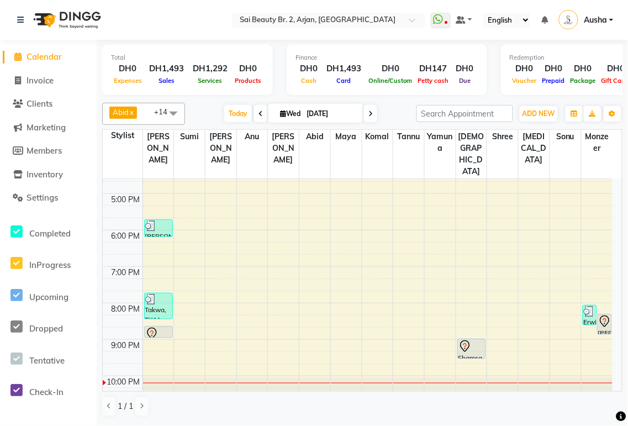 The height and width of the screenshot is (426, 628). I want to click on span: Online/Custom, so click(391, 81).